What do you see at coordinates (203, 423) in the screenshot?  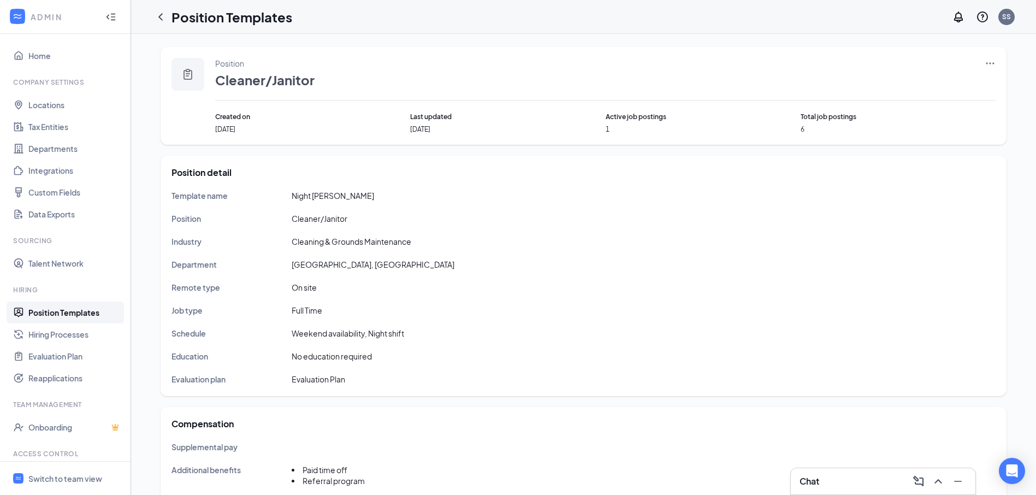 I see `span: Compensation` at bounding box center [203, 423].